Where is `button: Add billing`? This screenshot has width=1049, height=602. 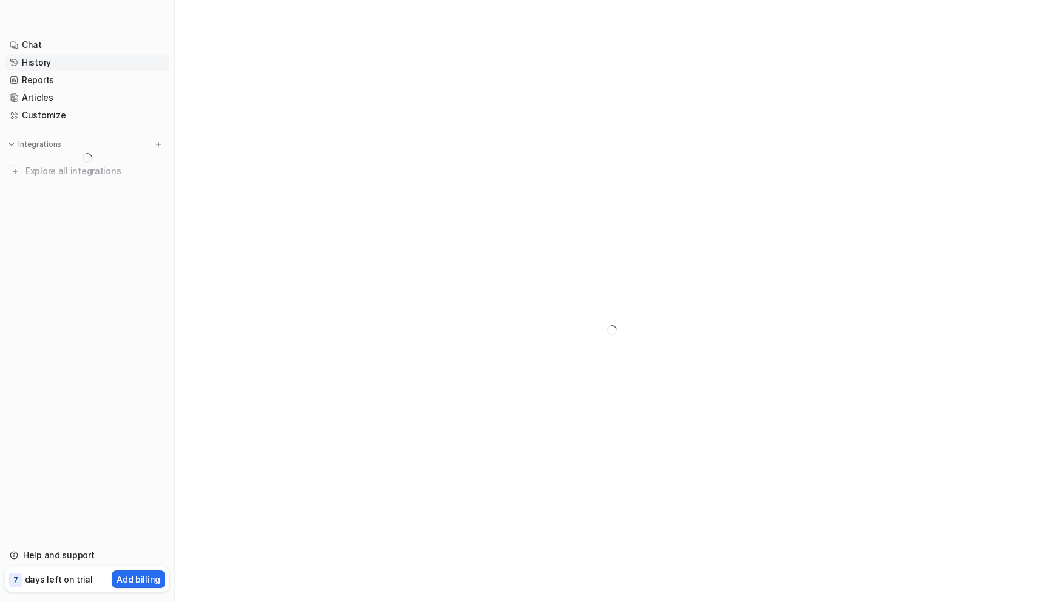 button: Add billing is located at coordinates (138, 579).